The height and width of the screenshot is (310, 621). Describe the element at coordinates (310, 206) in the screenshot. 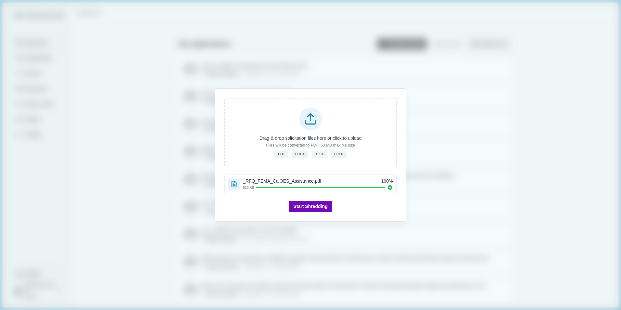

I see `button: Start Shredding` at that location.